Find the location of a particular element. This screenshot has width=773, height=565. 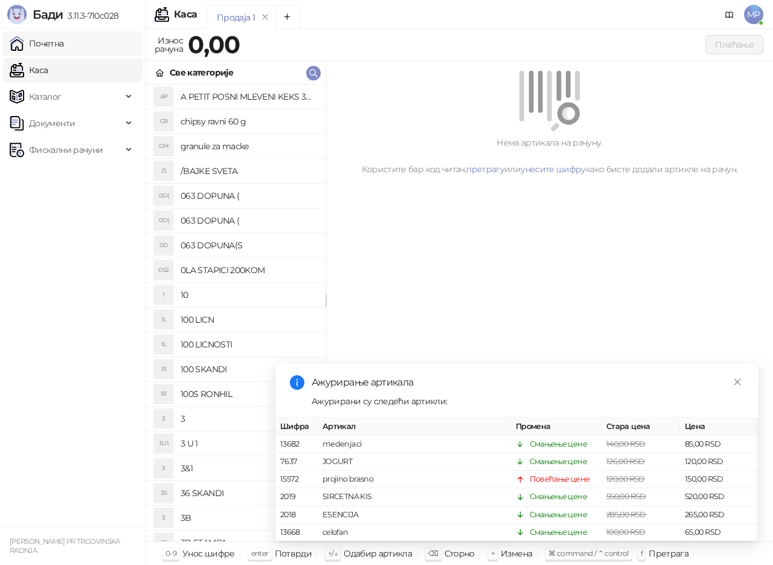

div: Претрага is located at coordinates (668, 553).